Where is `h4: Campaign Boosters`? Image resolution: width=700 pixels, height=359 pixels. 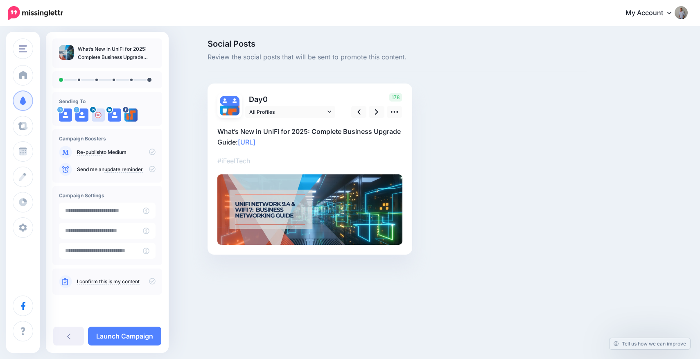
h4: Campaign Boosters is located at coordinates (107, 138).